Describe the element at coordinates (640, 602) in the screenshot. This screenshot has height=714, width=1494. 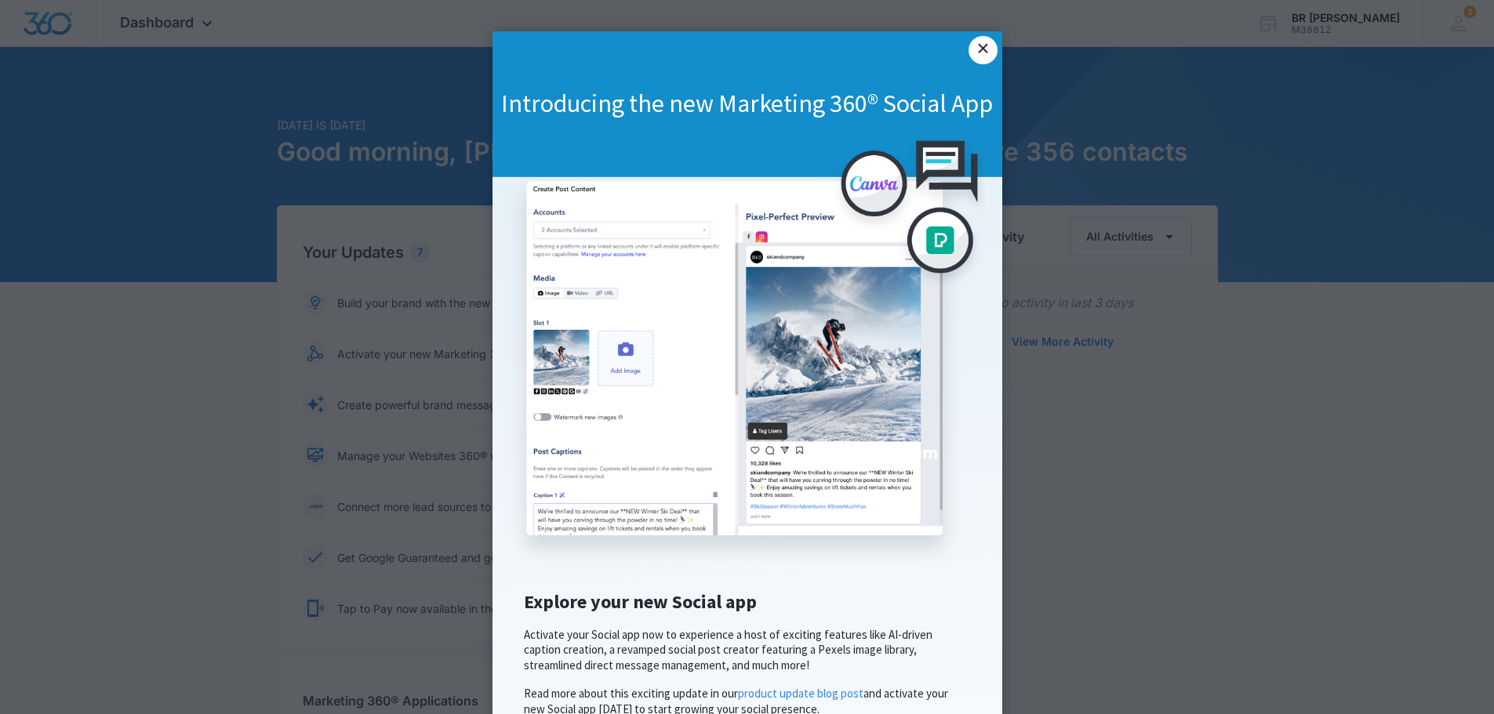
I see `span: Explore your new Social app` at that location.